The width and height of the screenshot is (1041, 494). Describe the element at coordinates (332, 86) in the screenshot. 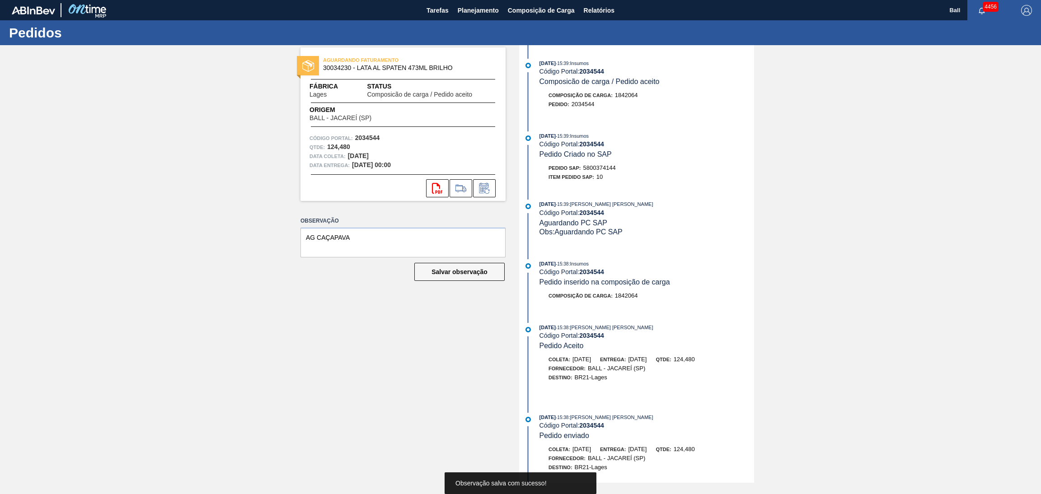

I see `span: Fábrica` at that location.